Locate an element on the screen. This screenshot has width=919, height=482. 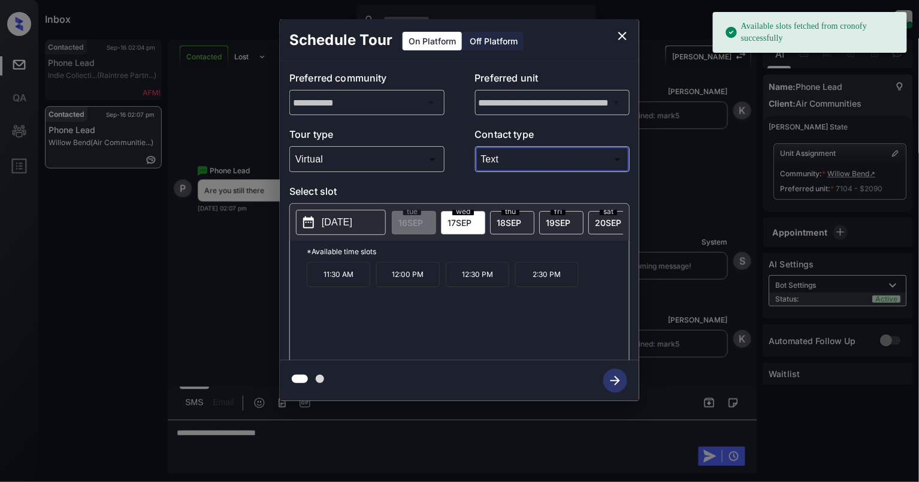
p: *Available time slots is located at coordinates (468, 251).